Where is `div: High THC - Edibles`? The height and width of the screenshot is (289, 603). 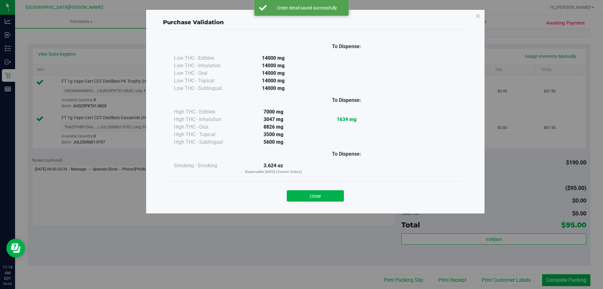 div: High THC - Edibles is located at coordinates (205, 112).